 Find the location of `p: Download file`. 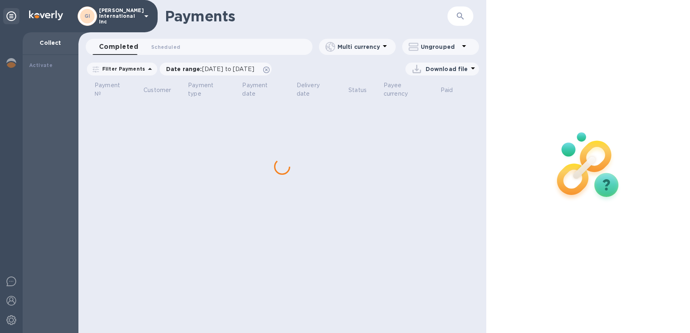

p: Download file is located at coordinates (447, 69).